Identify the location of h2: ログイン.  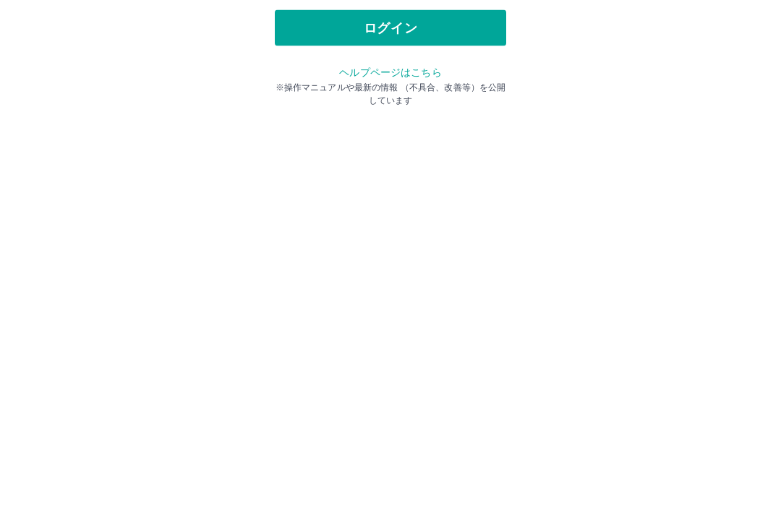
(391, 105).